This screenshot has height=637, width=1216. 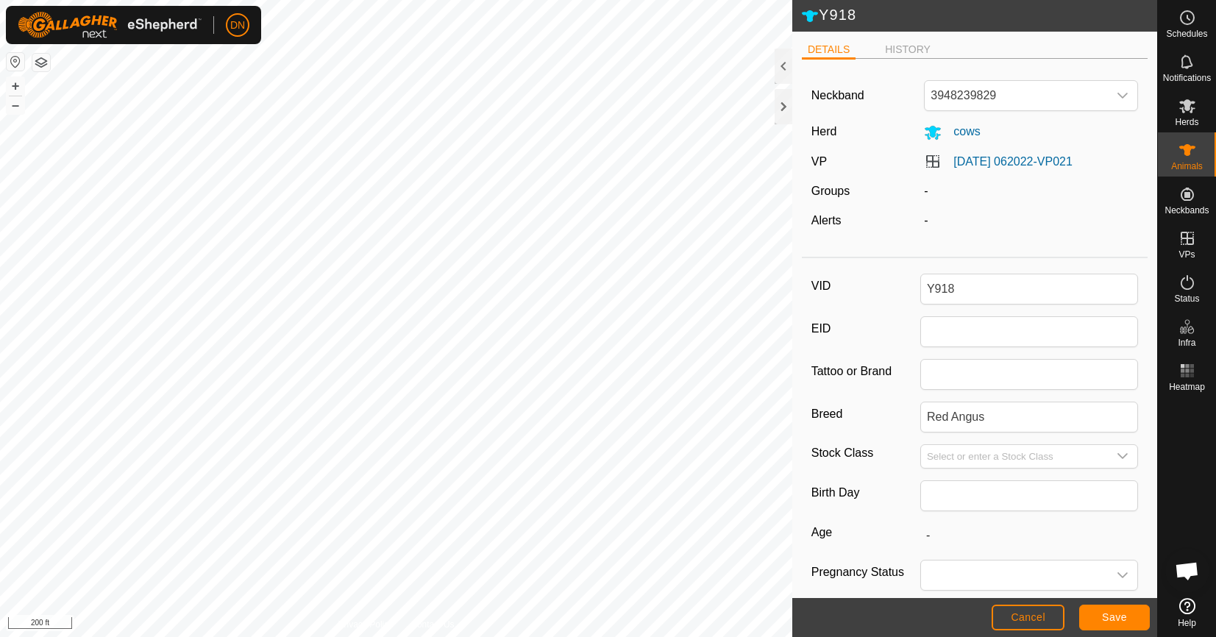 What do you see at coordinates (824, 131) in the screenshot?
I see `label: Herd` at bounding box center [824, 131].